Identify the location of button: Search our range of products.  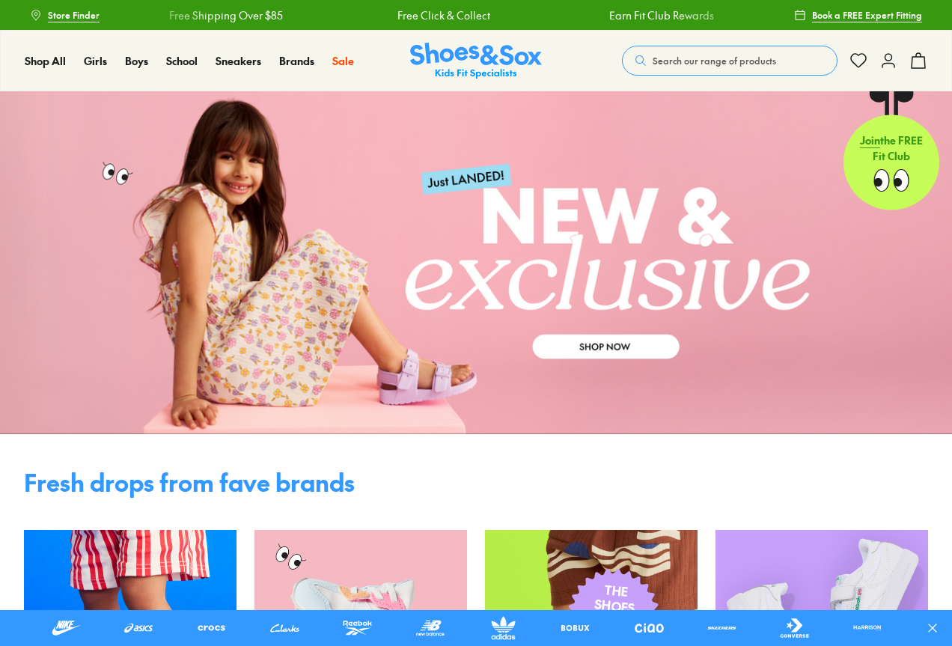
(730, 61).